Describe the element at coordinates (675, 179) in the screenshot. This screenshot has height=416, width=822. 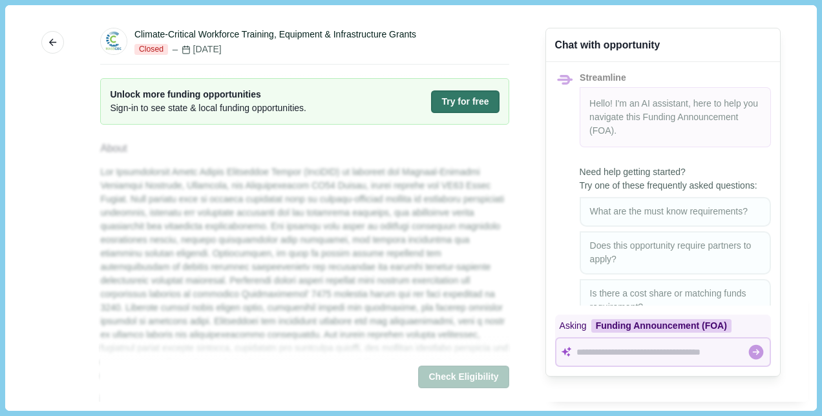
I see `span: Need help getting started? Try one of these frequently asked questions:` at that location.